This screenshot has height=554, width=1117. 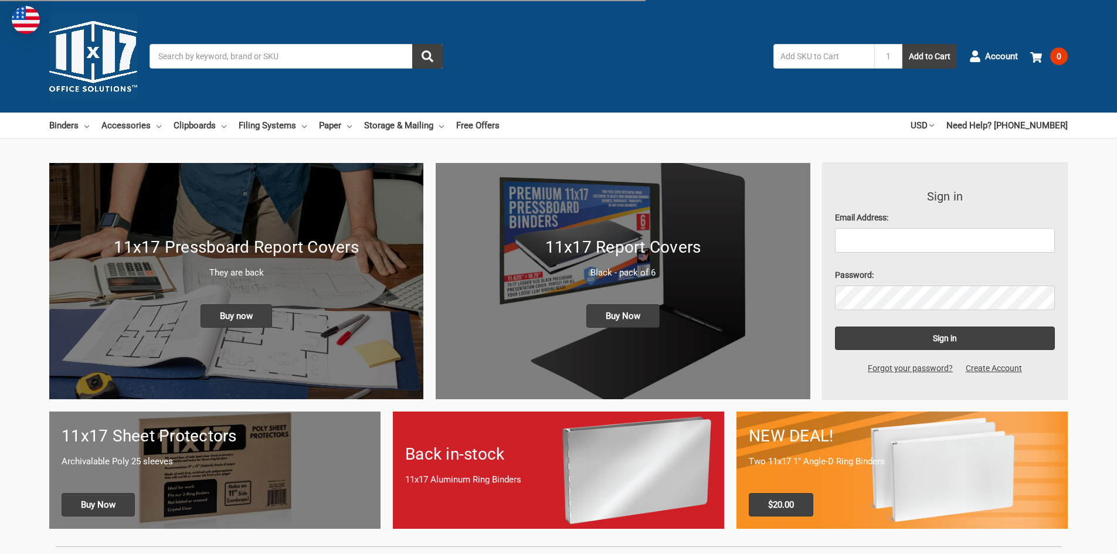 What do you see at coordinates (945, 338) in the screenshot?
I see `input: Sign in` at bounding box center [945, 338].